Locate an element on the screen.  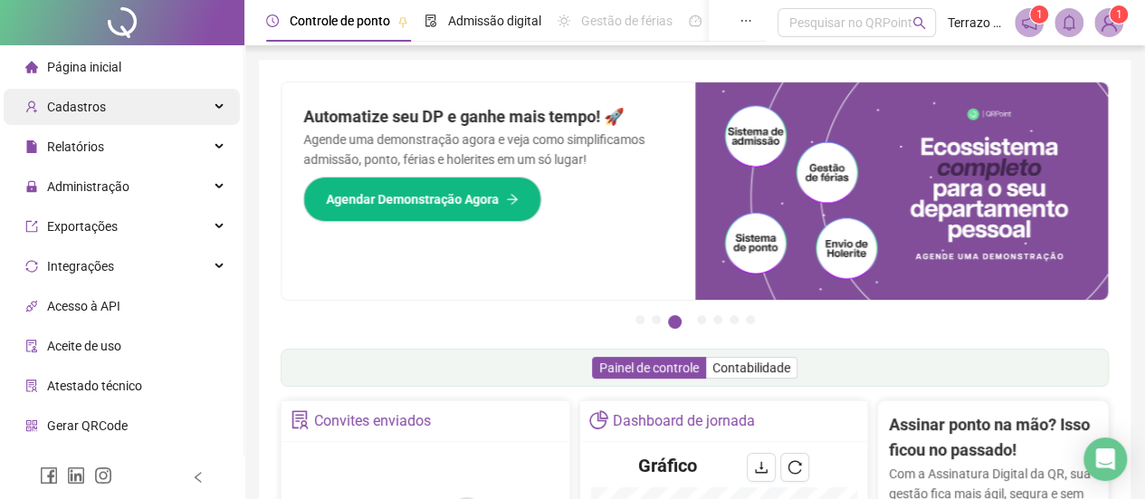
span: Integrações is located at coordinates (81, 266).